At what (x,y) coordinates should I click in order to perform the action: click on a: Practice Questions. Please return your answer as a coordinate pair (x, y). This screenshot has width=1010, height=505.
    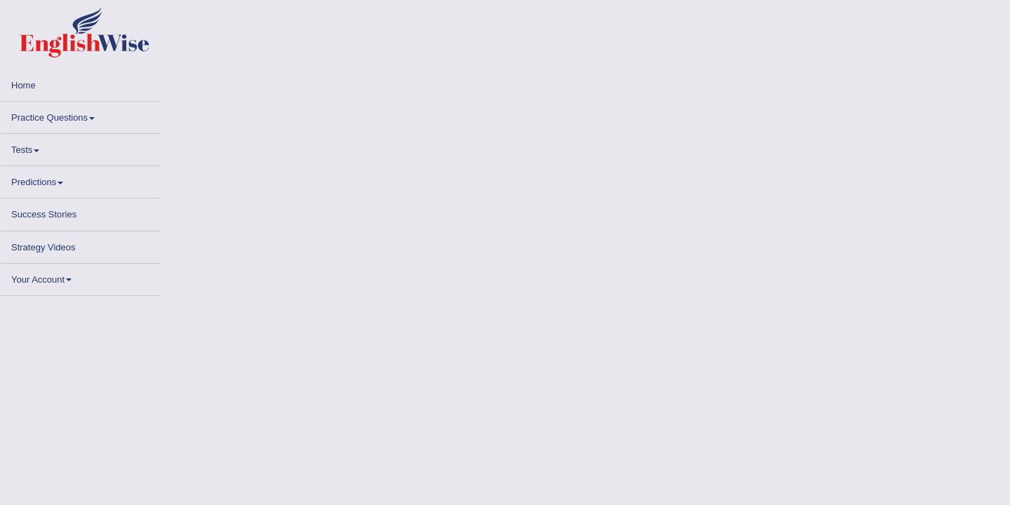
    Looking at the image, I should click on (81, 115).